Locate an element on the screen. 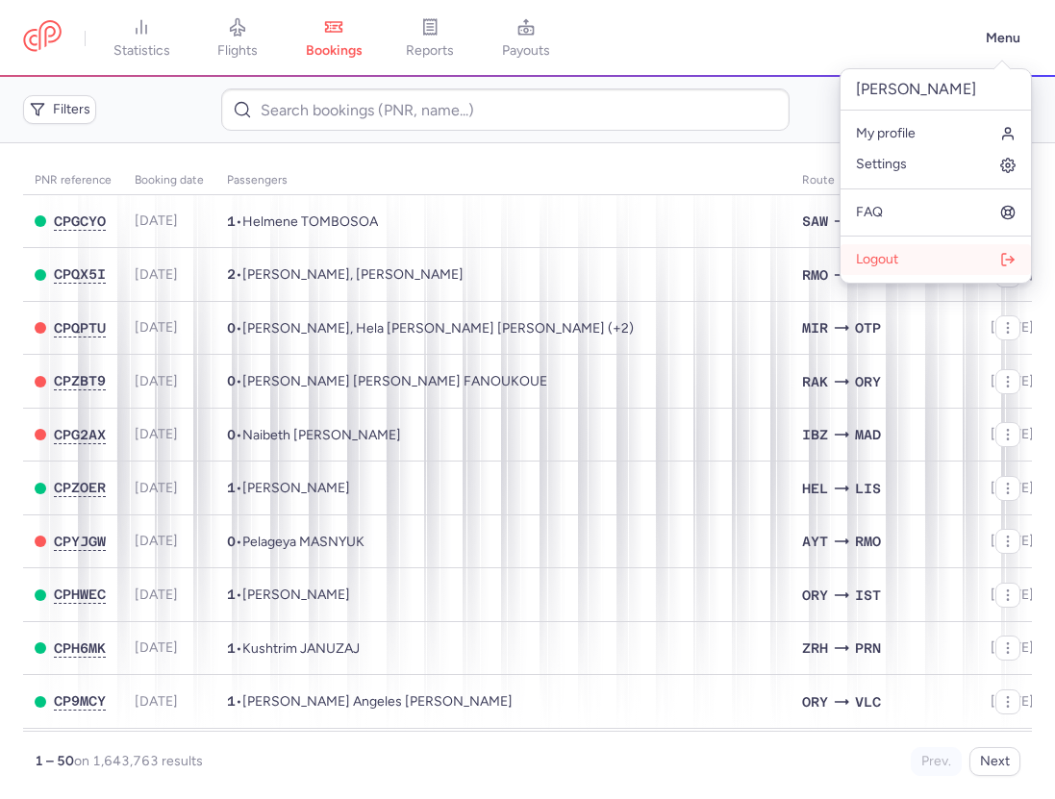 Image resolution: width=1055 pixels, height=799 pixels. button: Filters is located at coordinates (60, 110).